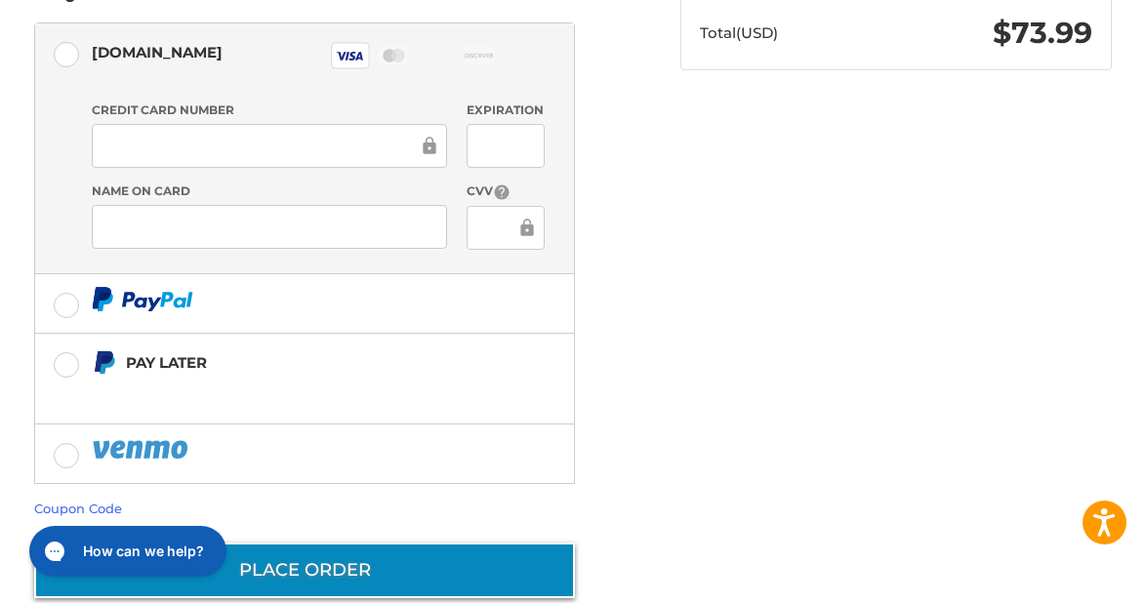 This screenshot has width=1146, height=603. Describe the element at coordinates (78, 508) in the screenshot. I see `a: Coupon Code` at that location.